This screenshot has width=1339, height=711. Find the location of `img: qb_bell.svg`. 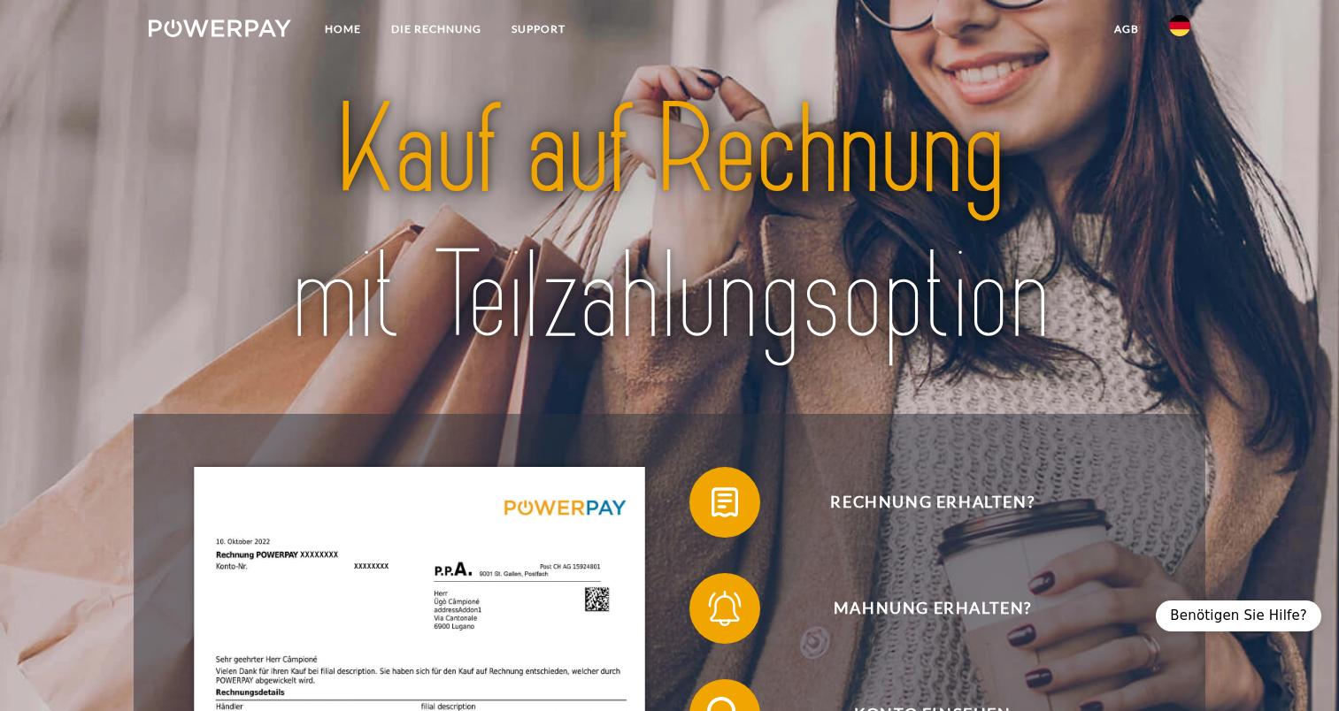

img: qb_bell.svg is located at coordinates (725, 609).